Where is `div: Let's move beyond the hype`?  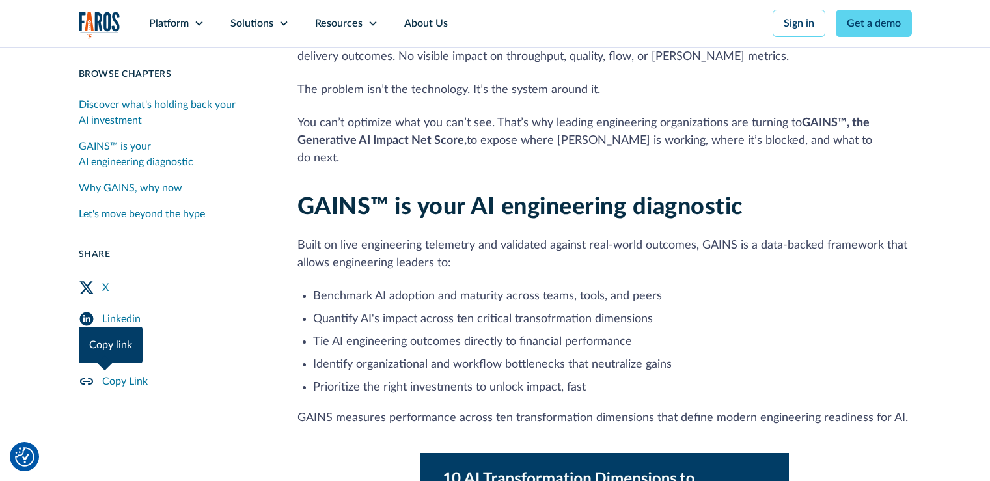
div: Let's move beyond the hype is located at coordinates (142, 214).